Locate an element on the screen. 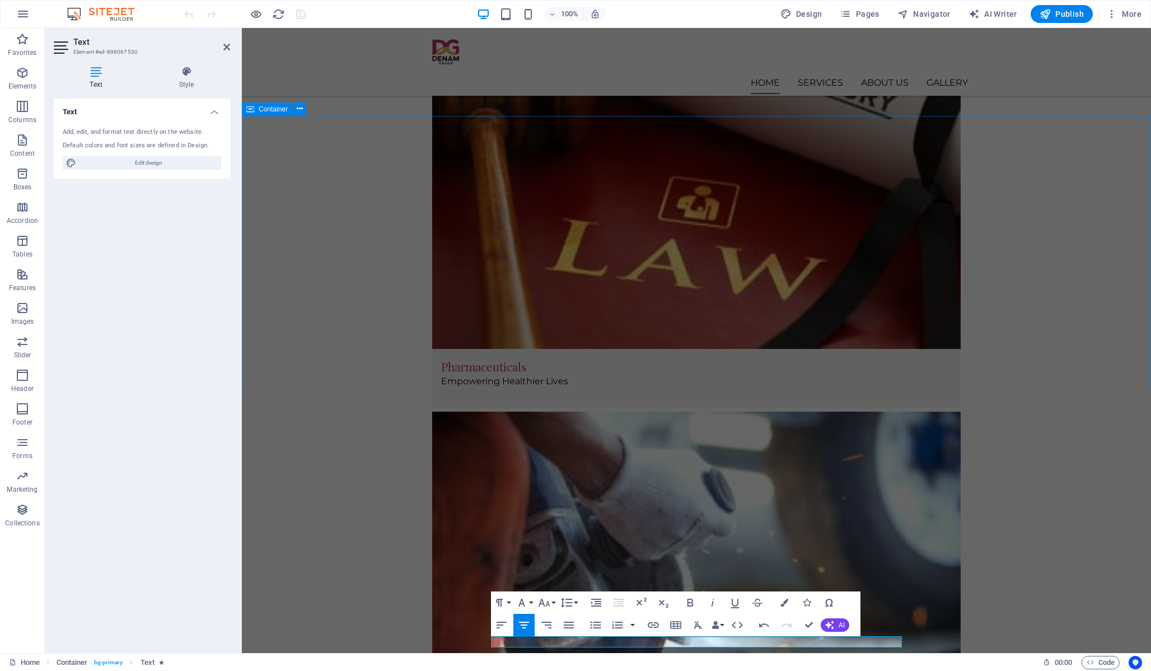 Image resolution: width=1151 pixels, height=671 pixels. button: Subscript is located at coordinates (663, 602).